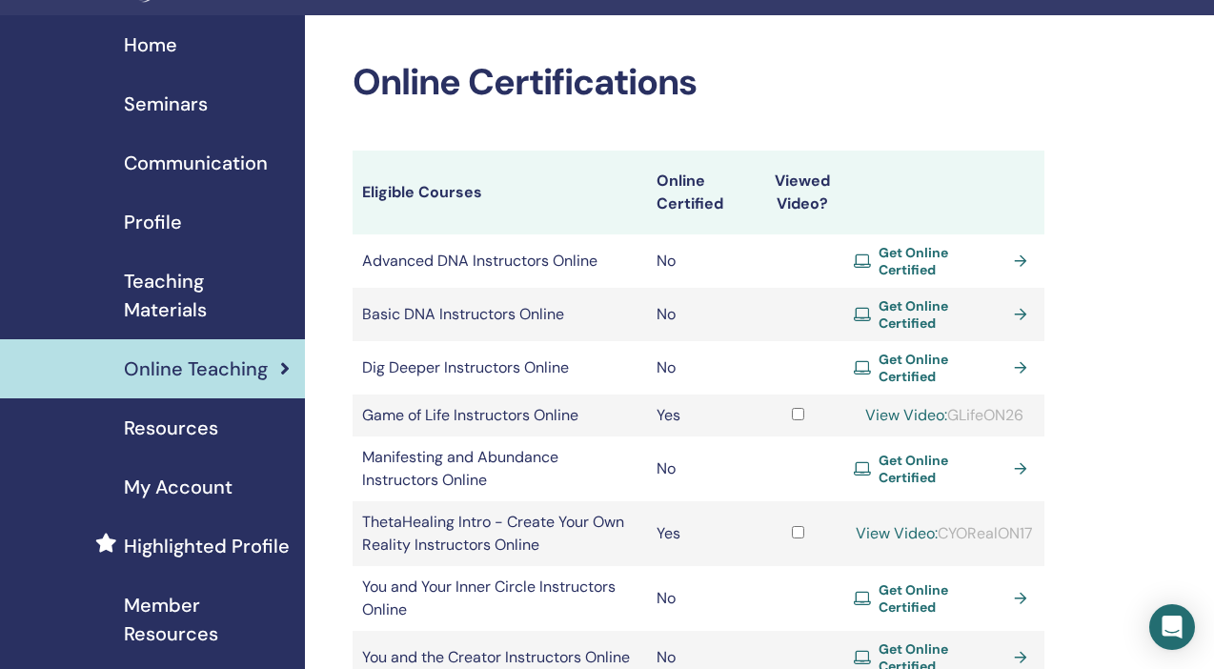 The width and height of the screenshot is (1214, 669). I want to click on th: Online Certified, so click(698, 192).